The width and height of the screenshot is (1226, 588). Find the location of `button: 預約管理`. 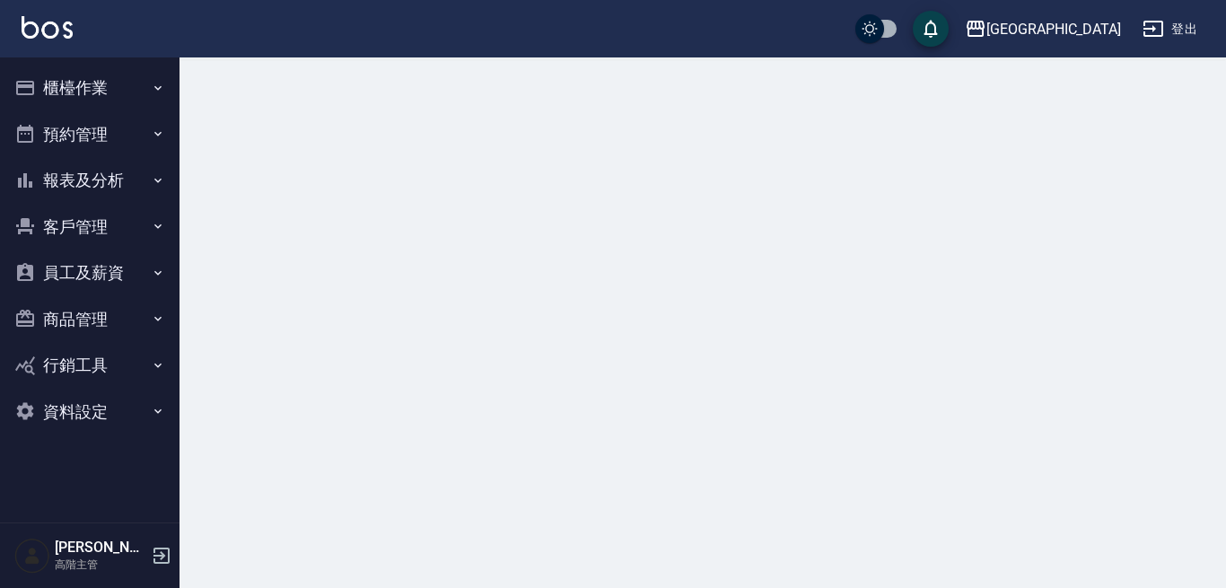

button: 預約管理 is located at coordinates (90, 135).